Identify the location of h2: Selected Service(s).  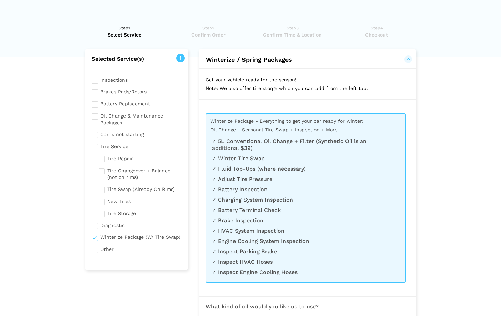
(137, 59).